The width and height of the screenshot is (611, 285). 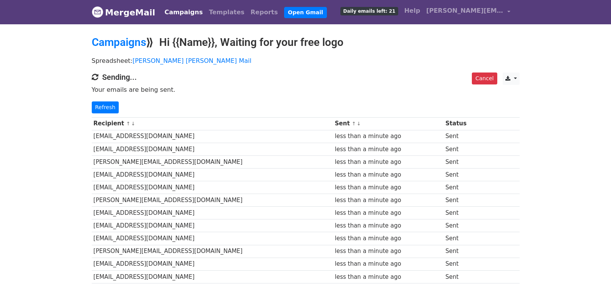 What do you see at coordinates (213, 123) in the screenshot?
I see `th: Recipient` at bounding box center [213, 123].